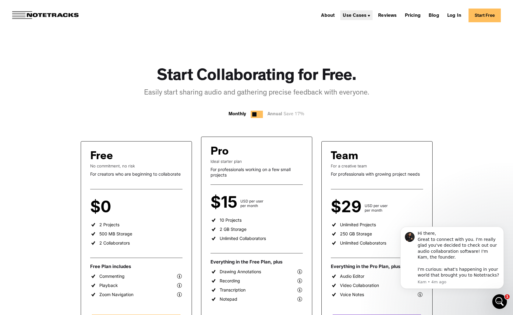  What do you see at coordinates (352, 276) in the screenshot?
I see `div: Audio Editor` at bounding box center [352, 276].